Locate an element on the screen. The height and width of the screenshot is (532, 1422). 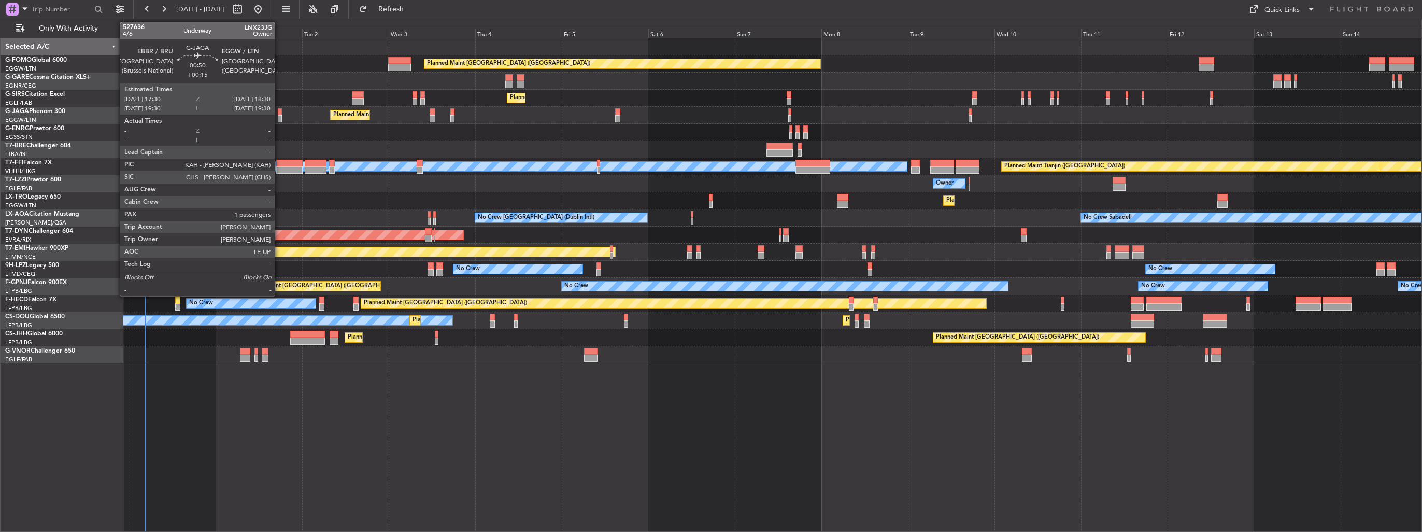
div: Wed 10 is located at coordinates (1037, 33).